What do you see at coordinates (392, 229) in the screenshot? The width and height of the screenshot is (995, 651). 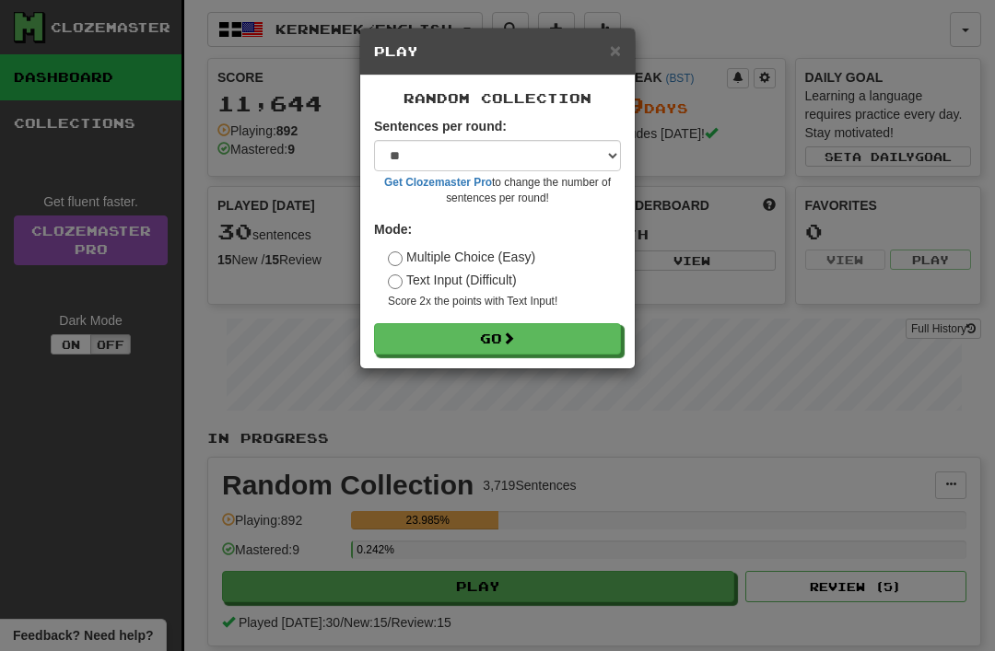 I see `strong: Mode:` at bounding box center [392, 229].